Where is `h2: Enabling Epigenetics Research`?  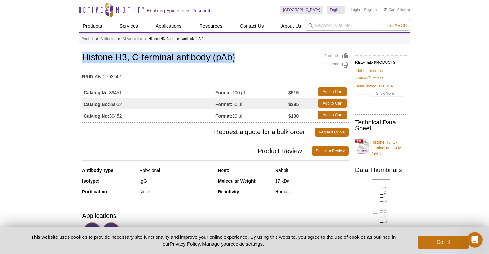
h2: Enabling Epigenetics Research is located at coordinates (179, 11).